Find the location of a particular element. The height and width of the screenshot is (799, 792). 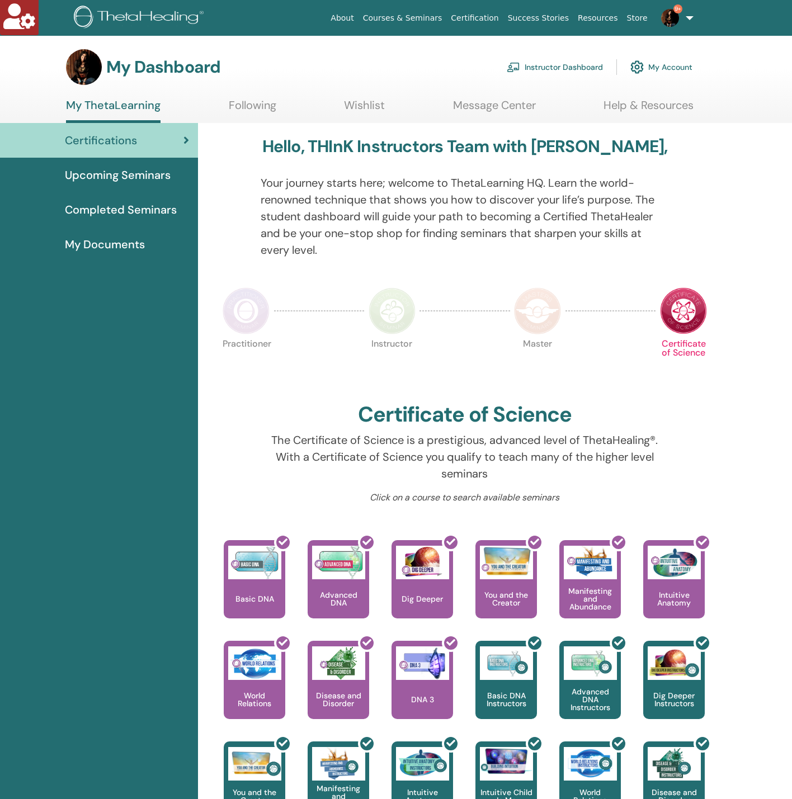

a: Instructor Dashboard is located at coordinates (555, 67).